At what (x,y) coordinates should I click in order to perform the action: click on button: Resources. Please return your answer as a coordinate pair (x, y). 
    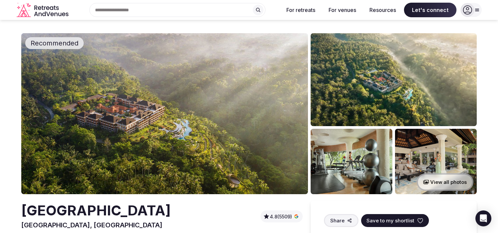
    Looking at the image, I should click on (383, 10).